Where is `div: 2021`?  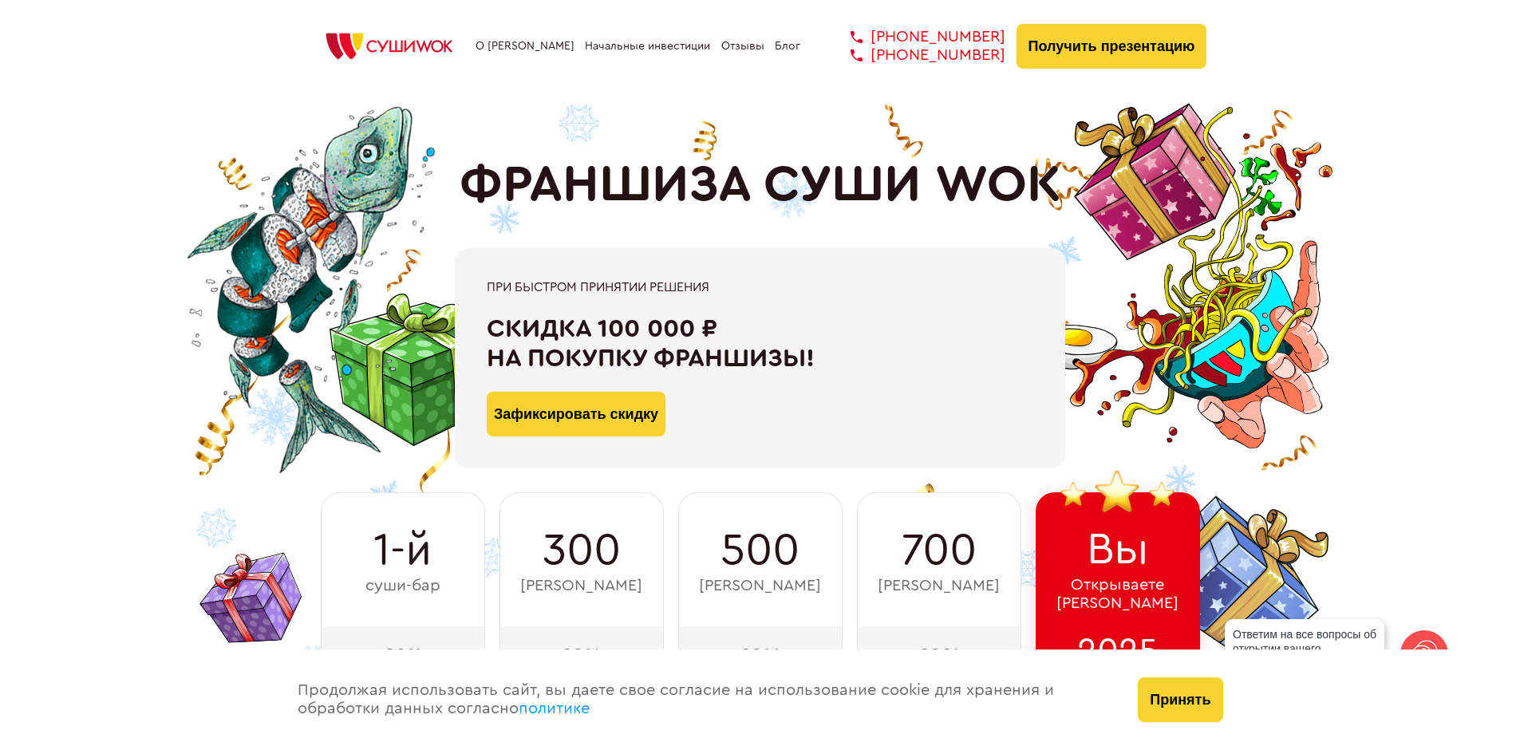 div: 2021 is located at coordinates (939, 655).